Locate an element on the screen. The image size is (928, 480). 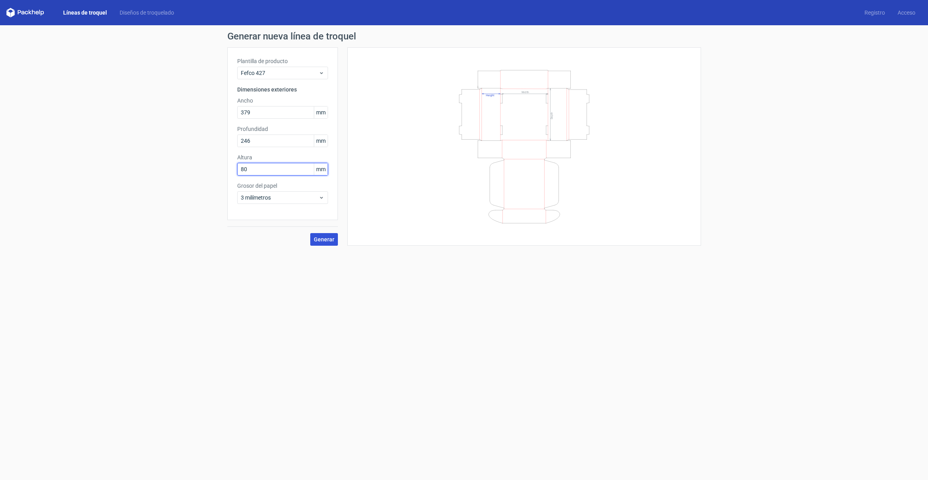
a: Acceso is located at coordinates (906, 13).